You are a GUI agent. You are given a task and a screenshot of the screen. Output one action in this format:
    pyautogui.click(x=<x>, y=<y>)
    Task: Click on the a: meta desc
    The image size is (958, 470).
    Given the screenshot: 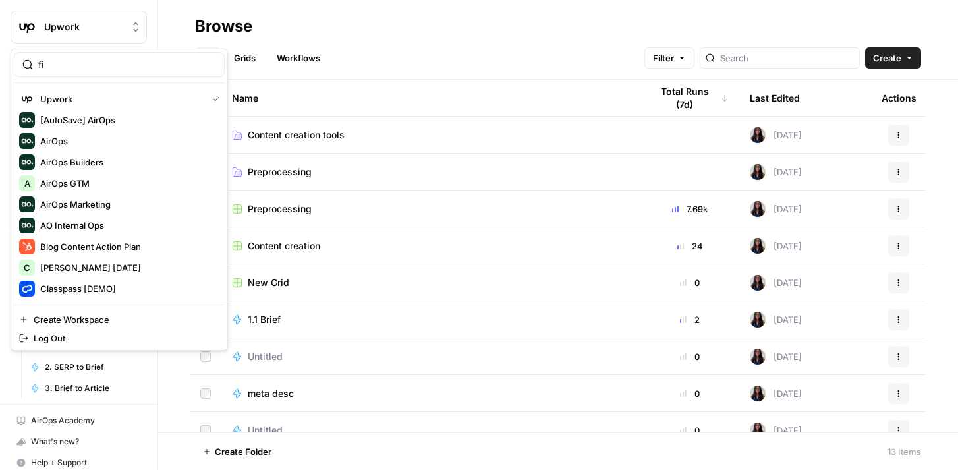 What is the action you would take?
    pyautogui.click(x=431, y=393)
    